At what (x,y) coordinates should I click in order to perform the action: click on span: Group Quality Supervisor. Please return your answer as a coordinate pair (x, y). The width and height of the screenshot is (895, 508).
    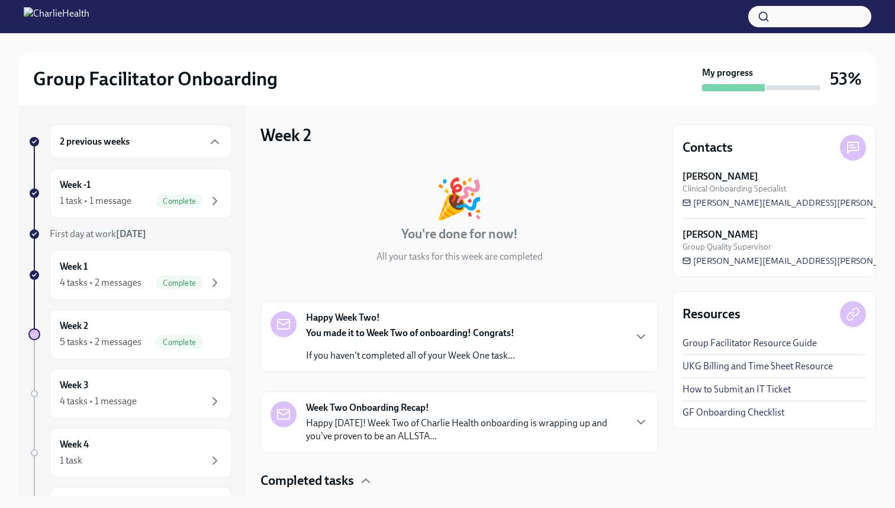
    Looking at the image, I should click on (727, 246).